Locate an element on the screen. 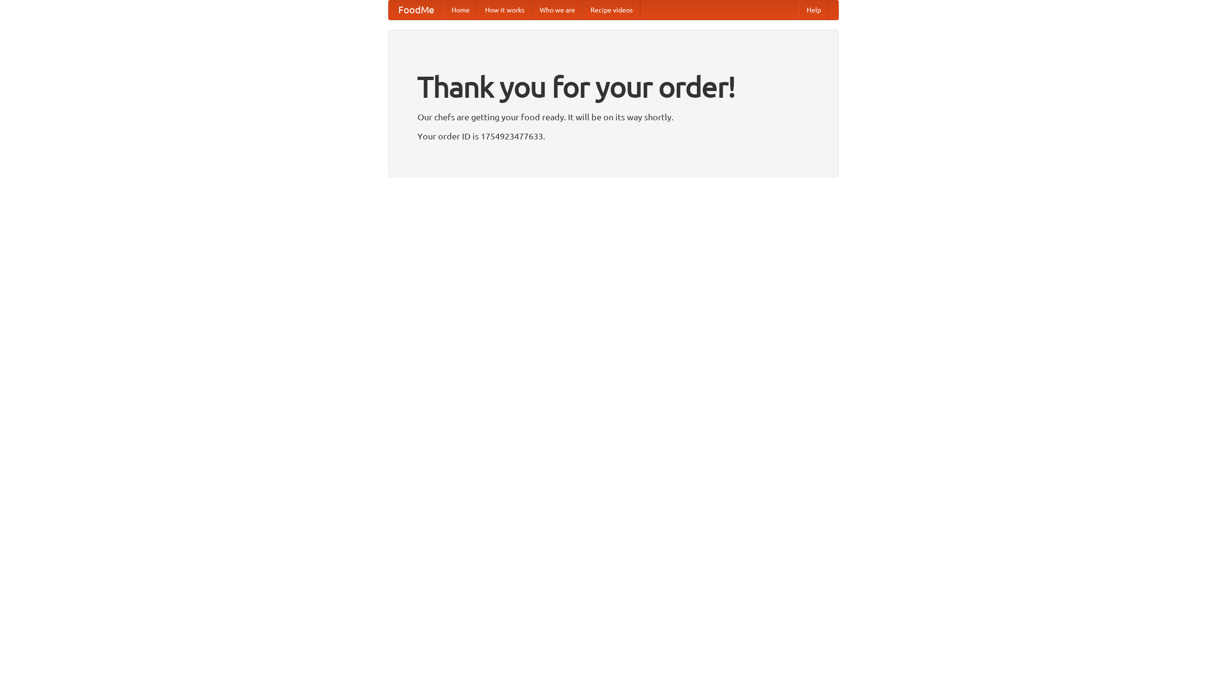 This screenshot has width=1227, height=678. p: Our chefs are getting your food ready. It will be on its way shortly. is located at coordinates (614, 117).